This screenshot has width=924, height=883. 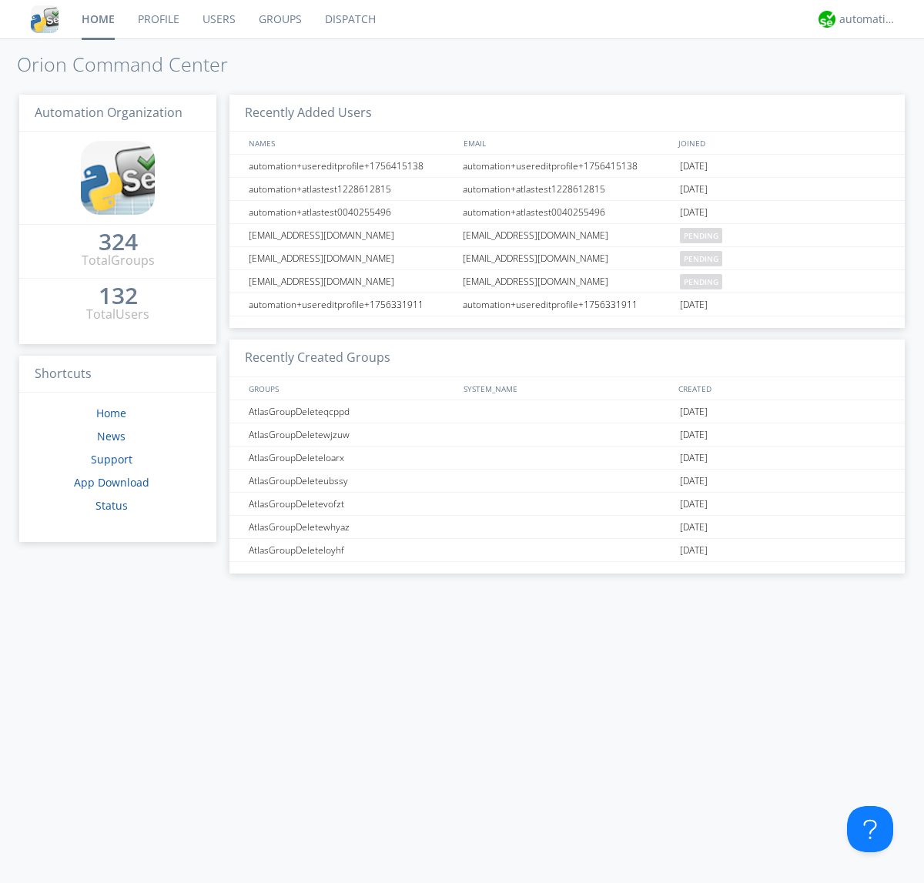 What do you see at coordinates (109, 112) in the screenshot?
I see `span: Automation Organization` at bounding box center [109, 112].